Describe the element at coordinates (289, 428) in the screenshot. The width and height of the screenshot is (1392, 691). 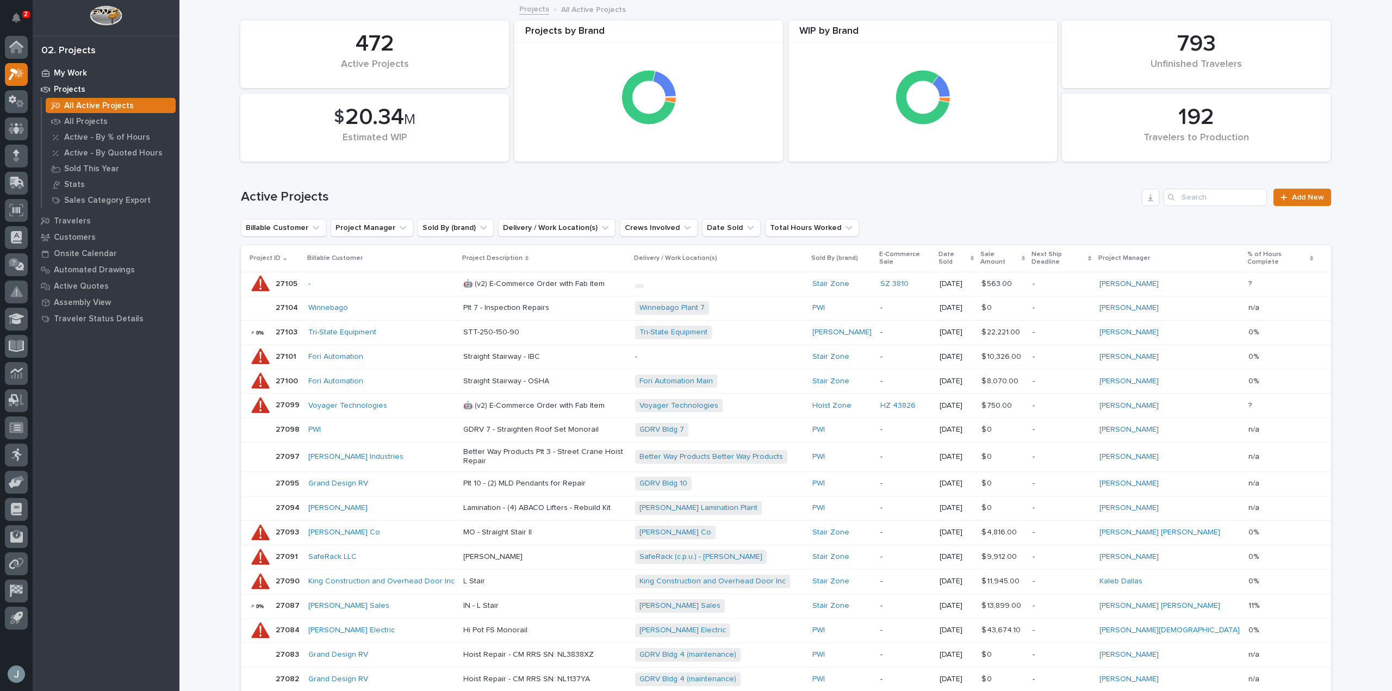
I see `p: 27098` at that location.